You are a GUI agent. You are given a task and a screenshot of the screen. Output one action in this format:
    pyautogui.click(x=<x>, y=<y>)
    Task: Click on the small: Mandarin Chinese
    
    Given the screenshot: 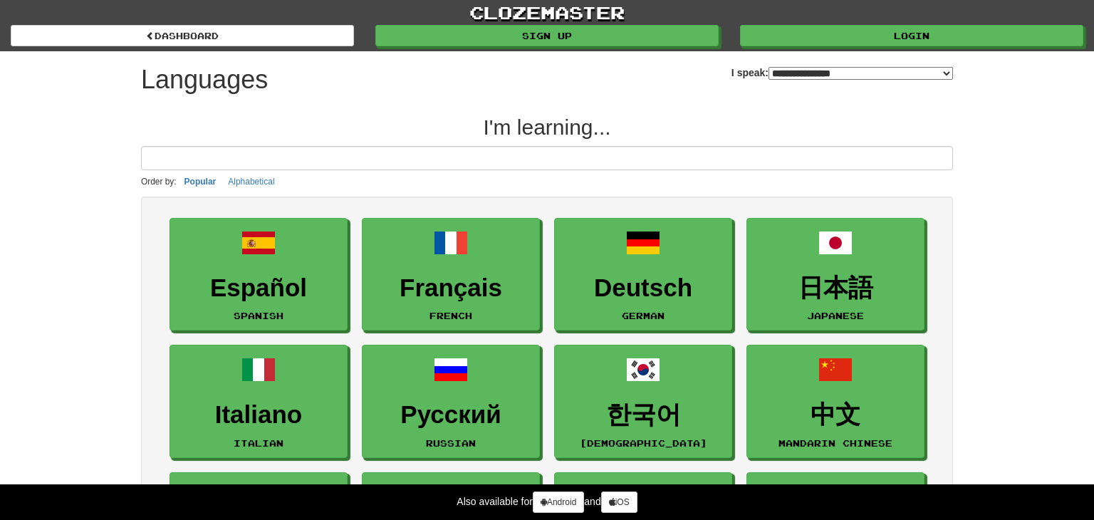 What is the action you would take?
    pyautogui.click(x=836, y=443)
    